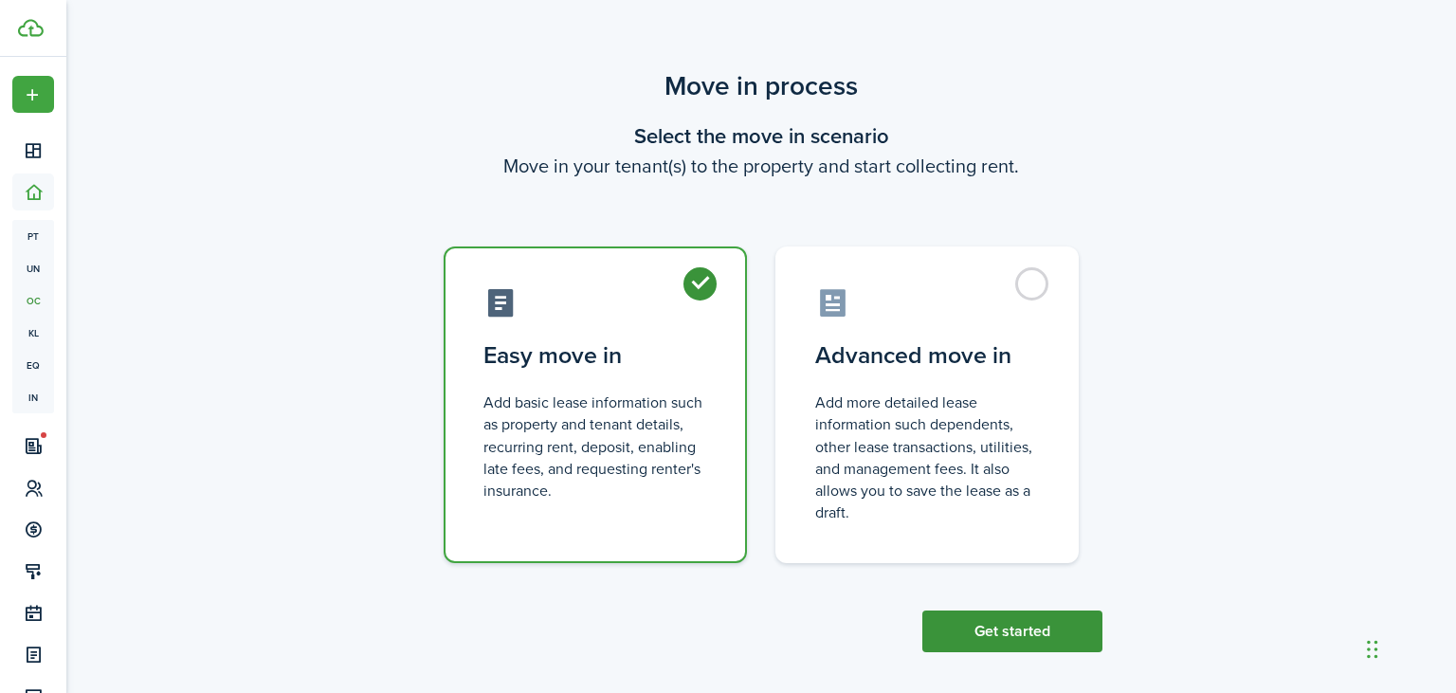  Describe the element at coordinates (33, 94) in the screenshot. I see `button: Open menu` at that location.